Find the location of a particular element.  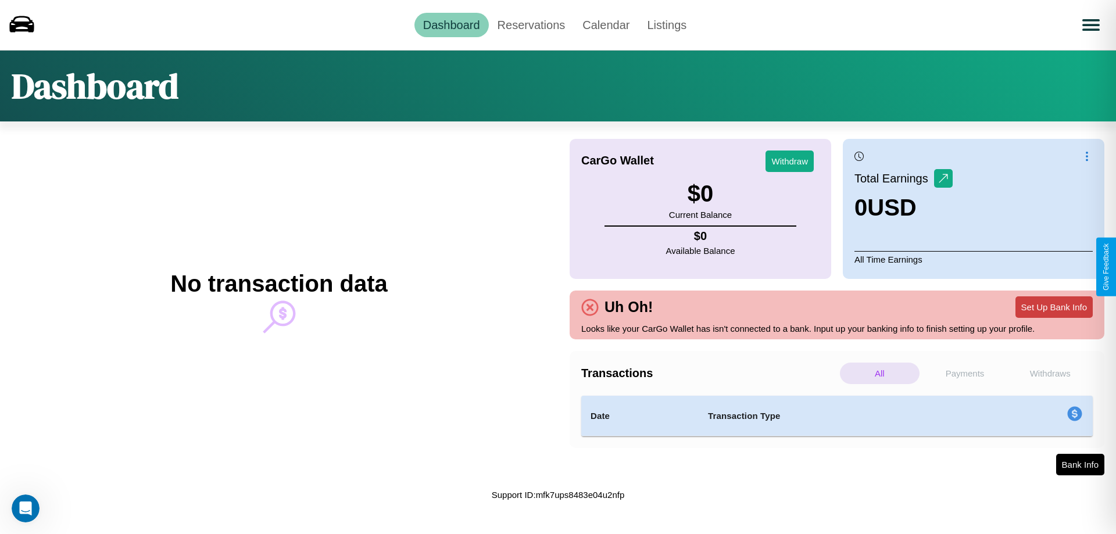

p: Withdraws is located at coordinates (1050, 373).